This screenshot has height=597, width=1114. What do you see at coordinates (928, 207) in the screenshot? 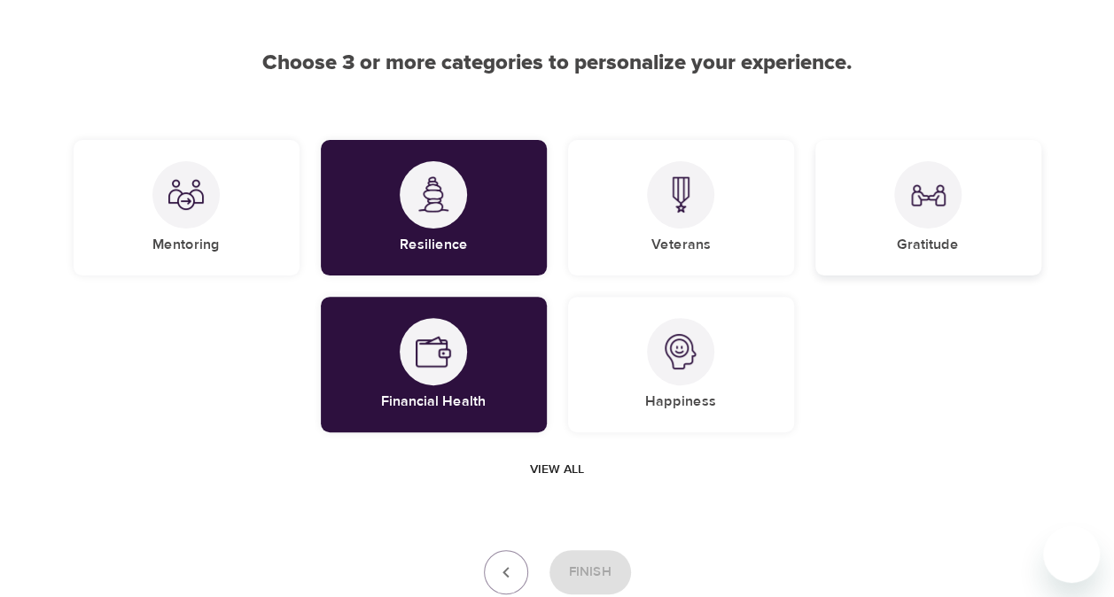
I see `div: GratitudeGratitude` at bounding box center [928, 207].